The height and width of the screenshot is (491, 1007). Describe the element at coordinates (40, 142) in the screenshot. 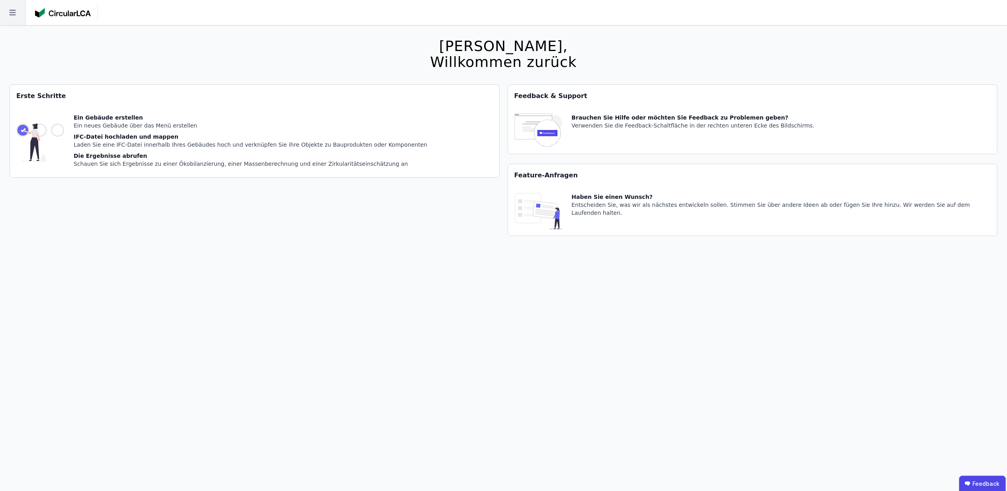

I see `img: getting_started_tile-DrF_GRSv.svg` at that location.